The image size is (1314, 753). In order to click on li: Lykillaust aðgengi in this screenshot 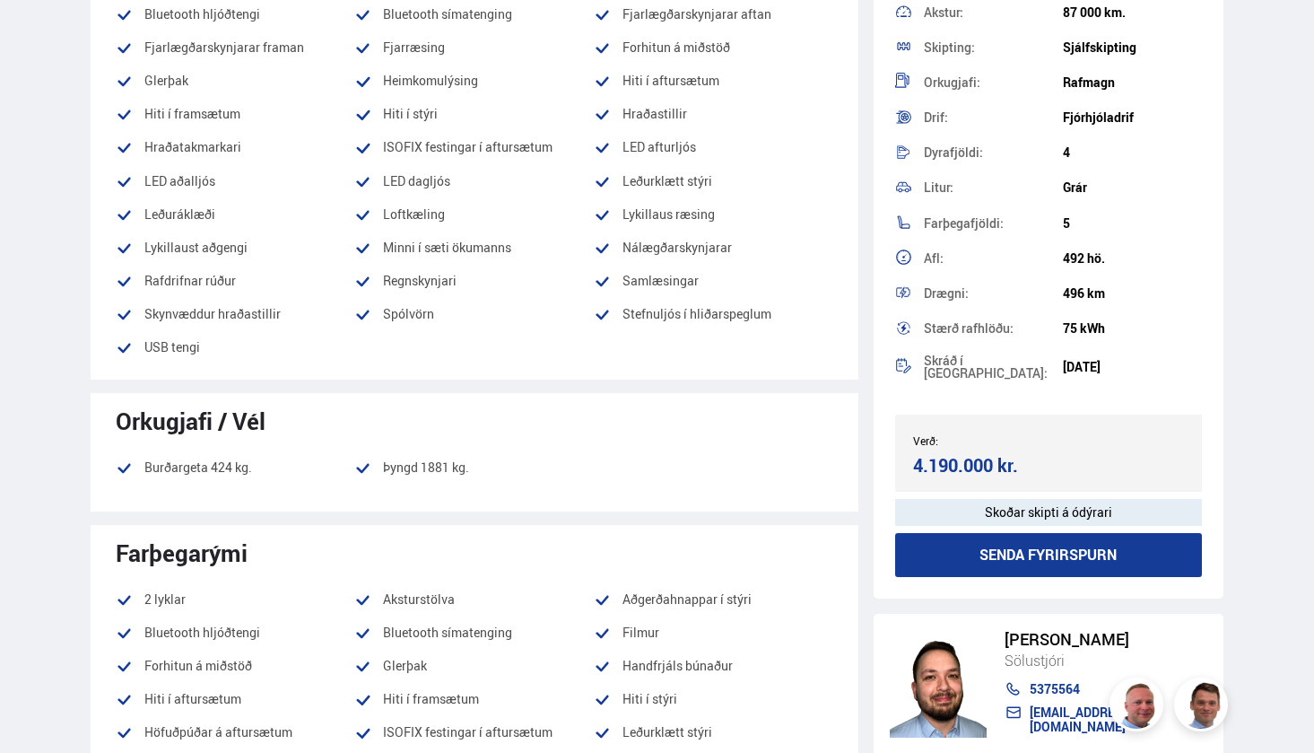, I will do `click(235, 248)`.